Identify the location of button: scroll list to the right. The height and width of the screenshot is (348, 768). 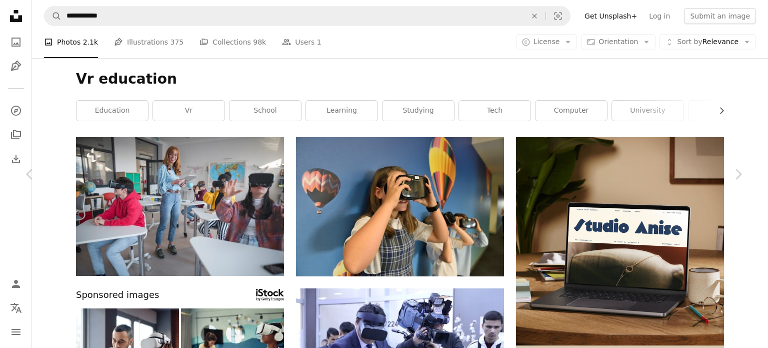
(718, 111).